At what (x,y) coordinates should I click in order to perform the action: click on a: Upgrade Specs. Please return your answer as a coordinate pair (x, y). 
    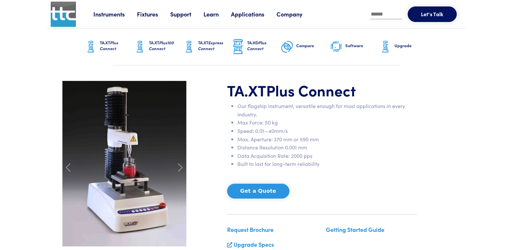
    Looking at the image, I should click on (254, 244).